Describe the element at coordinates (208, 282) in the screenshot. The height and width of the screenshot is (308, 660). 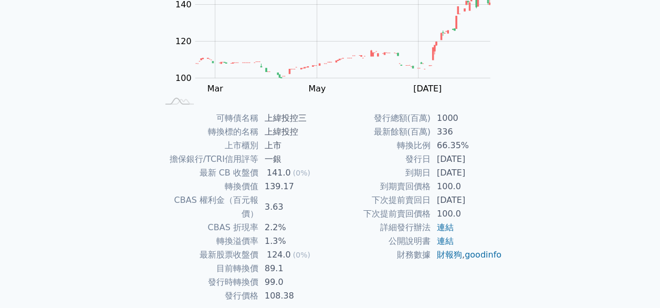
I see `td: 發行時轉換價` at that location.